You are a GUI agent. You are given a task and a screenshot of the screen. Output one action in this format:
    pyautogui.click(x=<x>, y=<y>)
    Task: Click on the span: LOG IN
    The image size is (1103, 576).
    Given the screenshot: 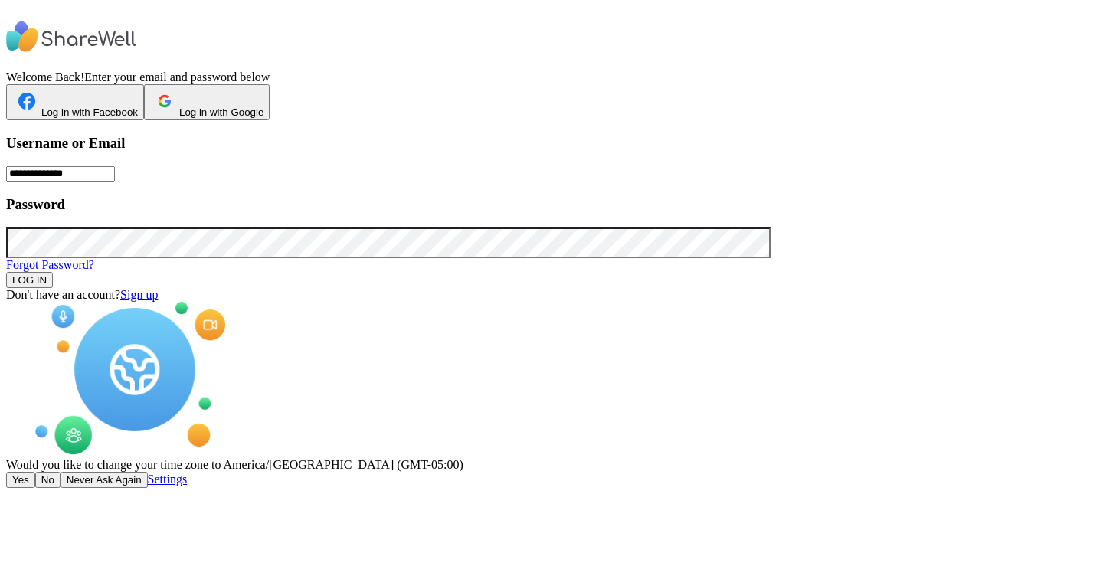 What is the action you would take?
    pyautogui.click(x=29, y=280)
    